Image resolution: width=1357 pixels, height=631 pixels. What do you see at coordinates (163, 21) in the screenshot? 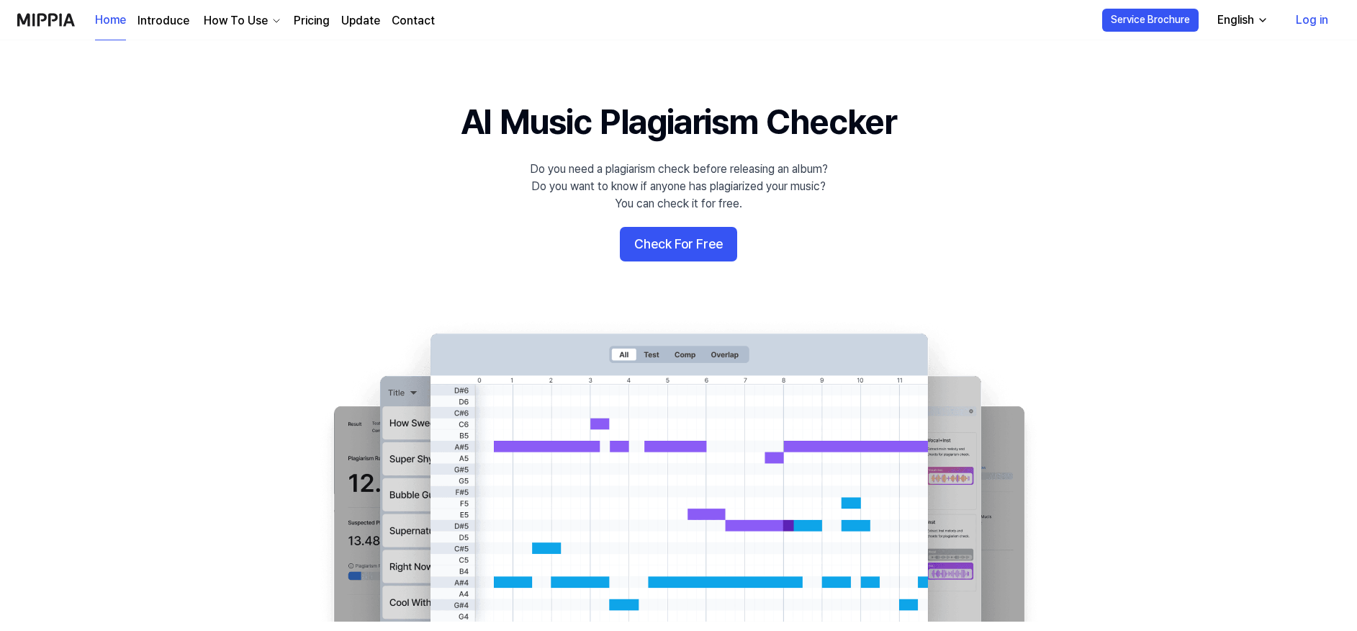
I see `a: Introduce` at bounding box center [163, 21].